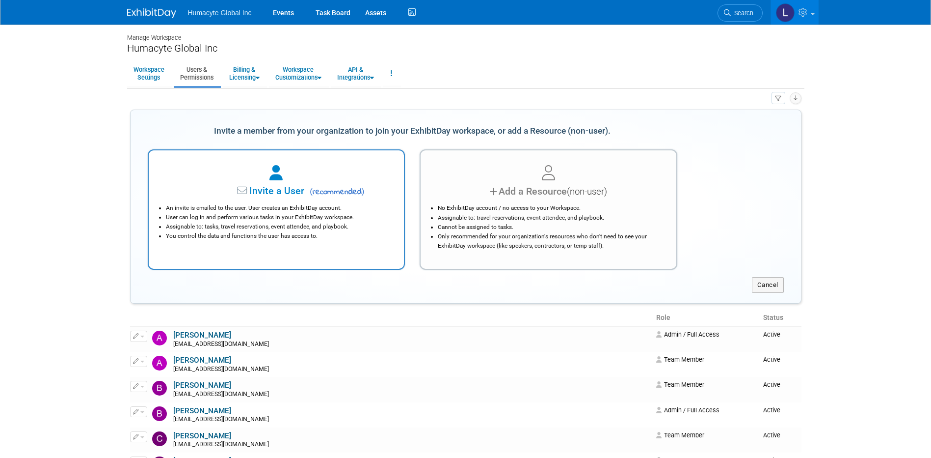 This screenshot has height=458, width=931. What do you see at coordinates (160, 413) in the screenshot?
I see `img: Brenden Wally` at bounding box center [160, 413].